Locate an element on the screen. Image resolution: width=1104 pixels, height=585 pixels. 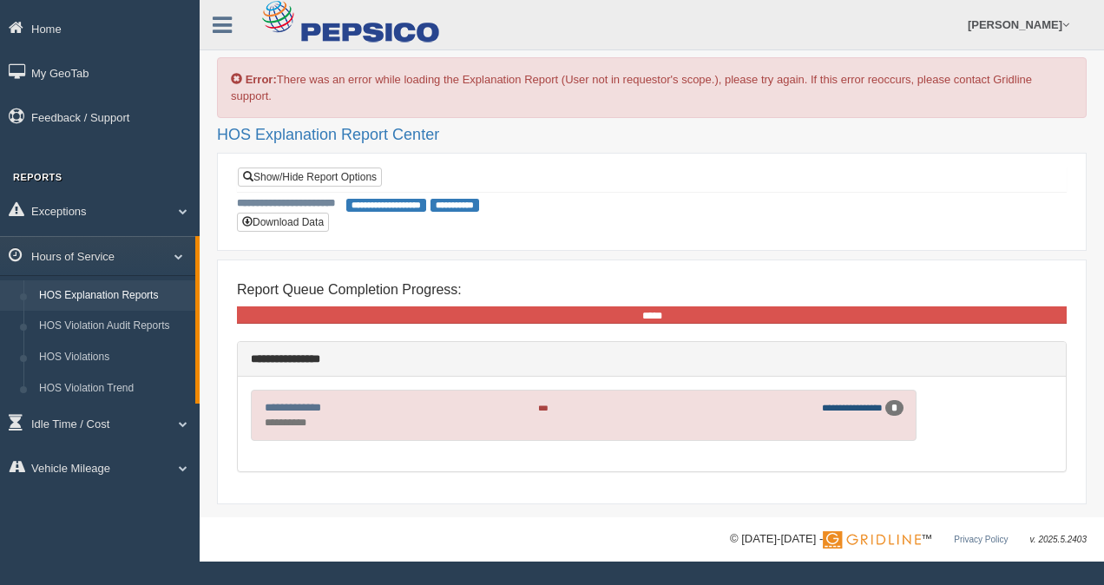
a: Privacy Policy is located at coordinates (981, 539).